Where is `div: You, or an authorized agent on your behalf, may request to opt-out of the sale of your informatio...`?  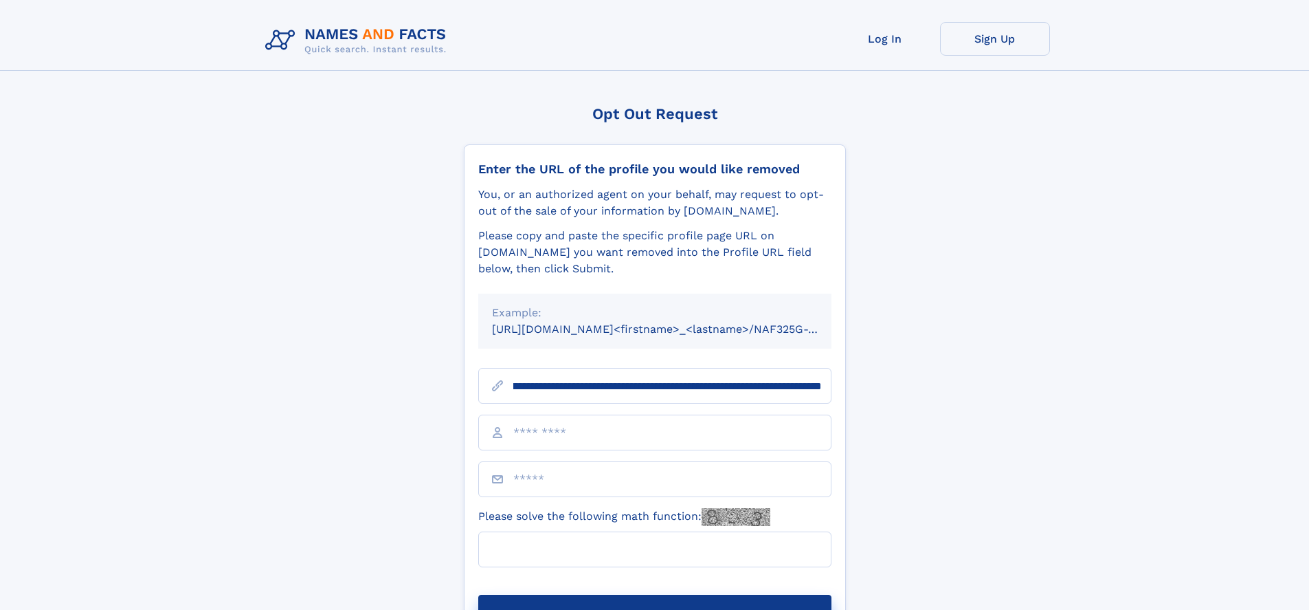 div: You, or an authorized agent on your behalf, may request to opt-out of the sale of your informatio... is located at coordinates (655, 203).